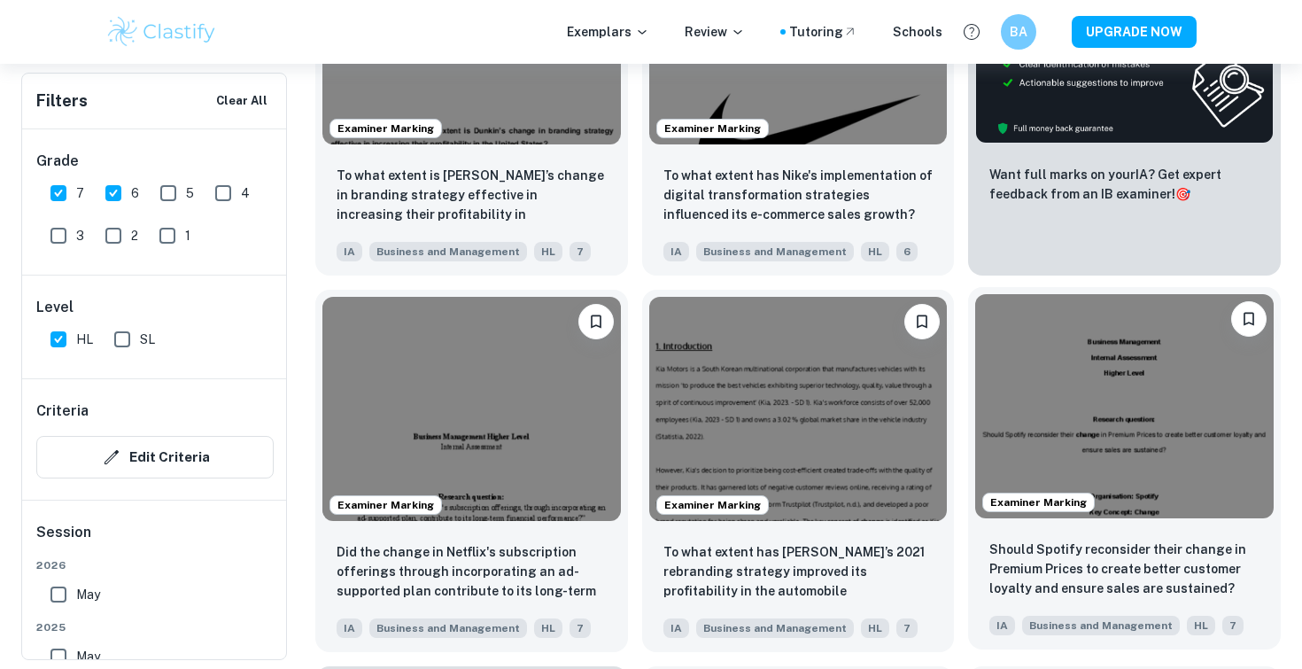 This screenshot has height=669, width=1302. I want to click on h6: Level, so click(155, 307).